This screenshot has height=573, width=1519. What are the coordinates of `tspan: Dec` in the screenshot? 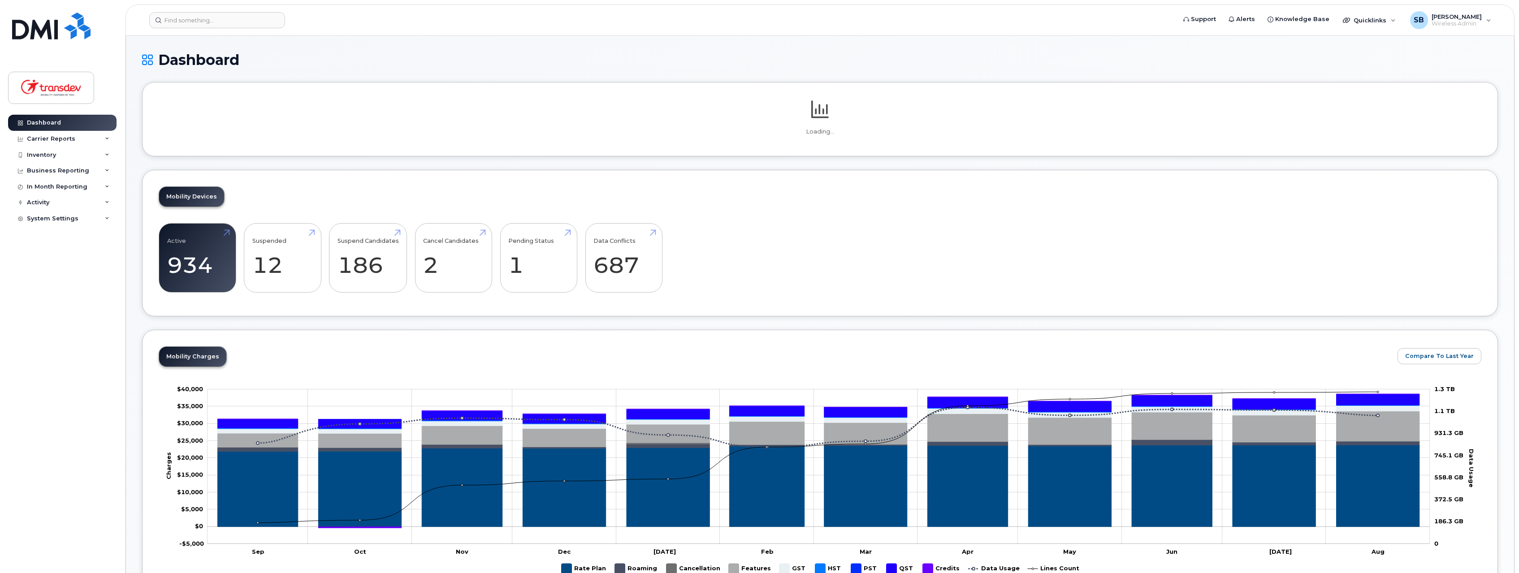 It's located at (564, 552).